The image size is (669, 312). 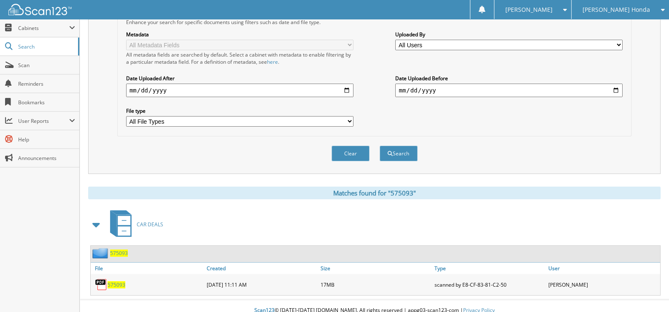 What do you see at coordinates (376, 268) in the screenshot?
I see `a: Size` at bounding box center [376, 268].